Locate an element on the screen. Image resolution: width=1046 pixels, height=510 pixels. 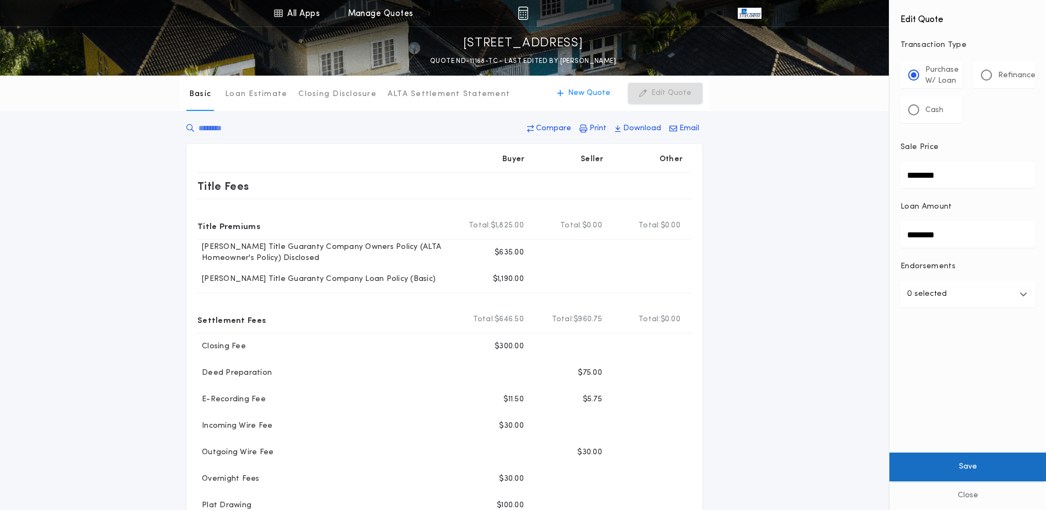
p: Overnight Fees is located at coordinates (228, 479).